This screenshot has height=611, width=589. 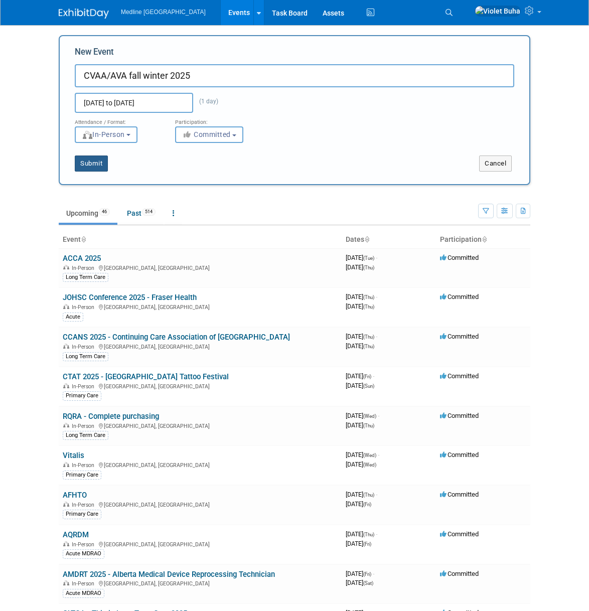 I want to click on a: RQRA - Complete purchasing, so click(x=111, y=417).